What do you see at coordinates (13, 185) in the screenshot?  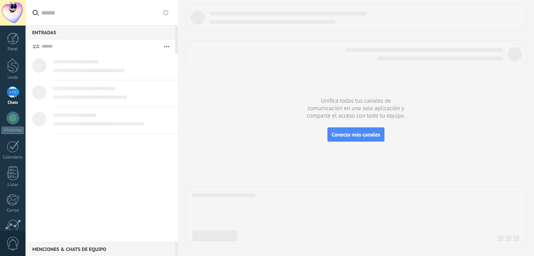 I see `div: Listas` at bounding box center [13, 185].